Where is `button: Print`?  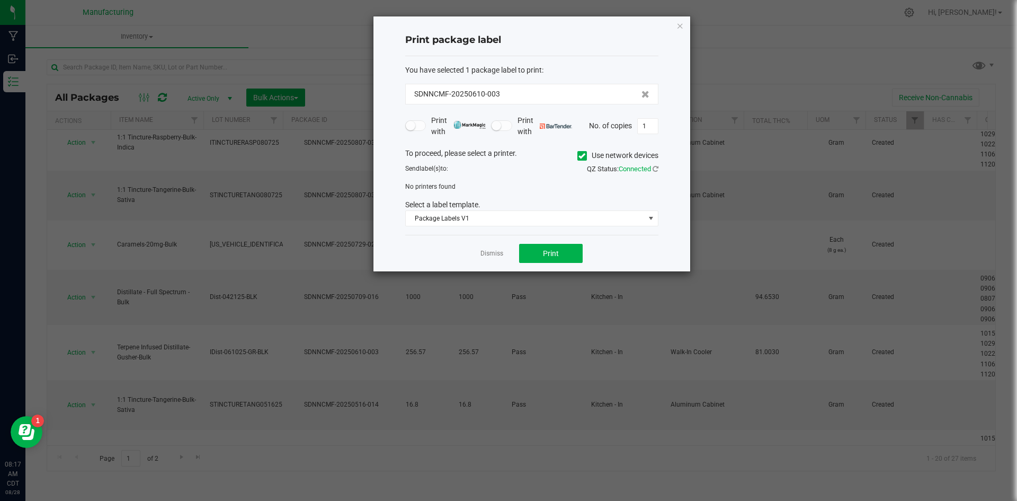
button: Print is located at coordinates (551, 253).